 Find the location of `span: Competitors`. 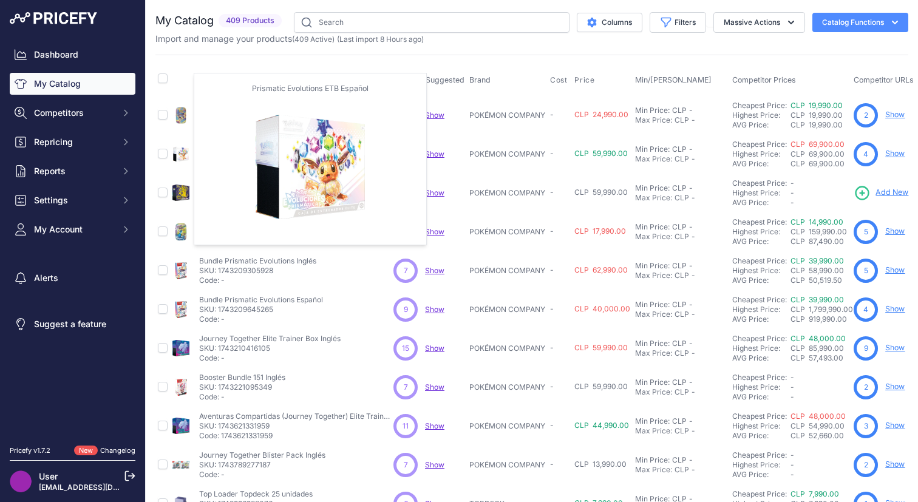

span: Competitors is located at coordinates (73, 113).